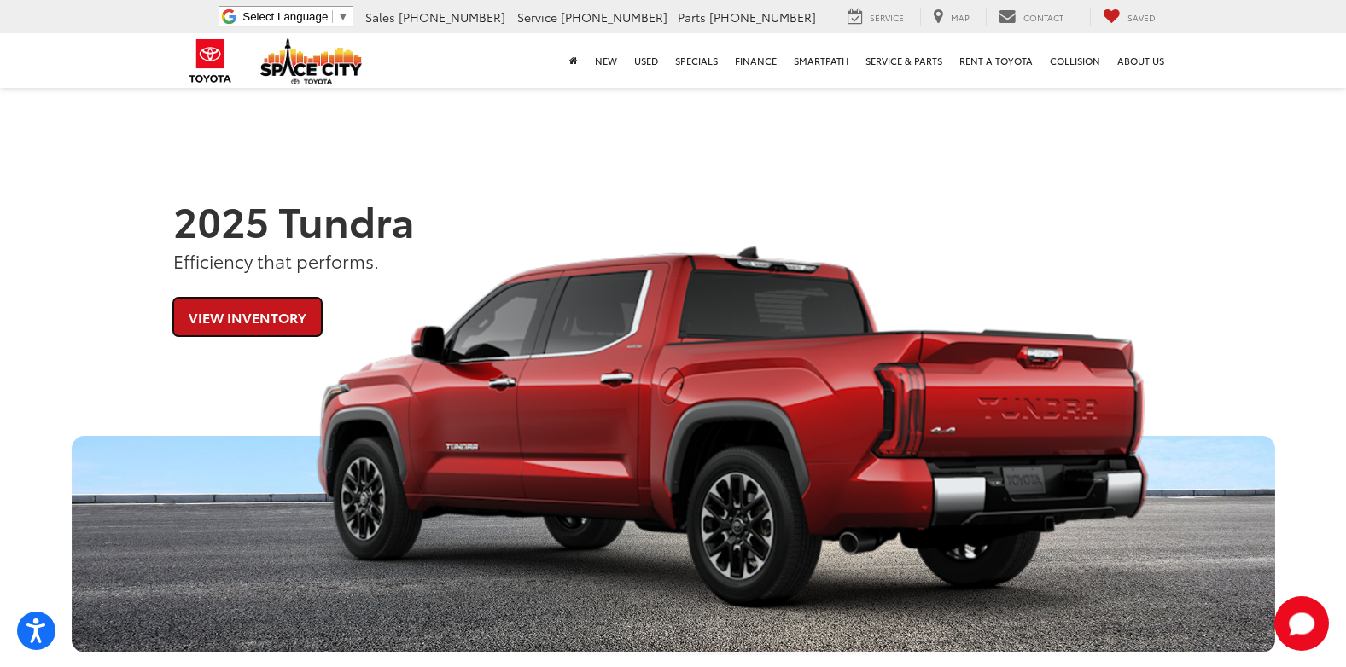 The height and width of the screenshot is (667, 1346). I want to click on a: Rent a Toyota, so click(996, 61).